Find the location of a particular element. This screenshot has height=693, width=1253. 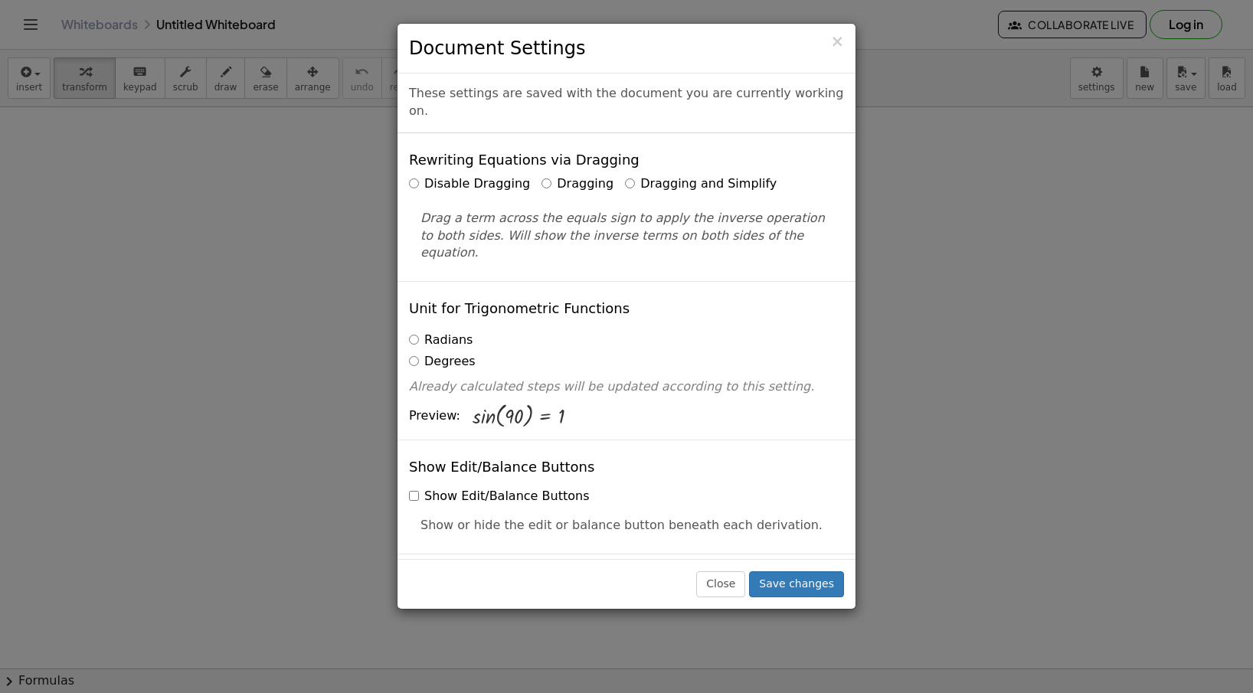

input: Show Edit/Balance Buttons is located at coordinates (414, 496).